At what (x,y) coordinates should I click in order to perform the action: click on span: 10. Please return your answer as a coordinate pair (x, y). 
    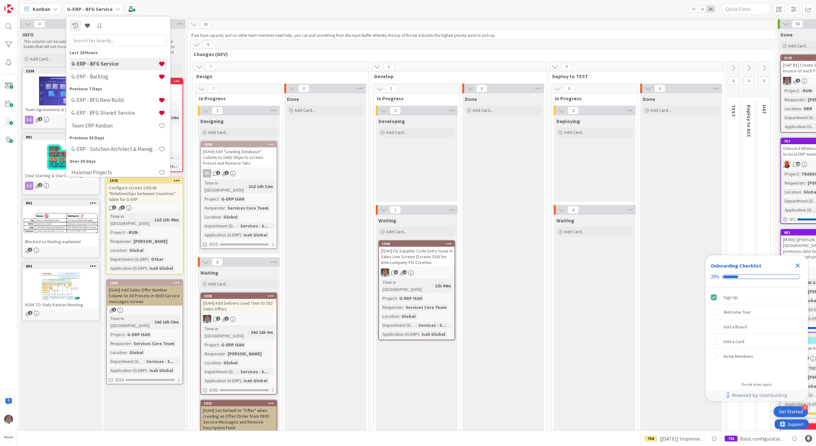
    Looking at the image, I should click on (798, 164).